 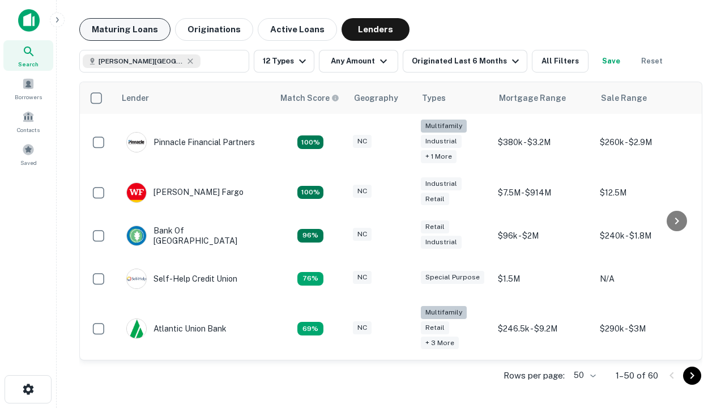 What do you see at coordinates (611, 61) in the screenshot?
I see `button: Save your search to get updates of matches that match your search criteria.` at bounding box center [611, 61].